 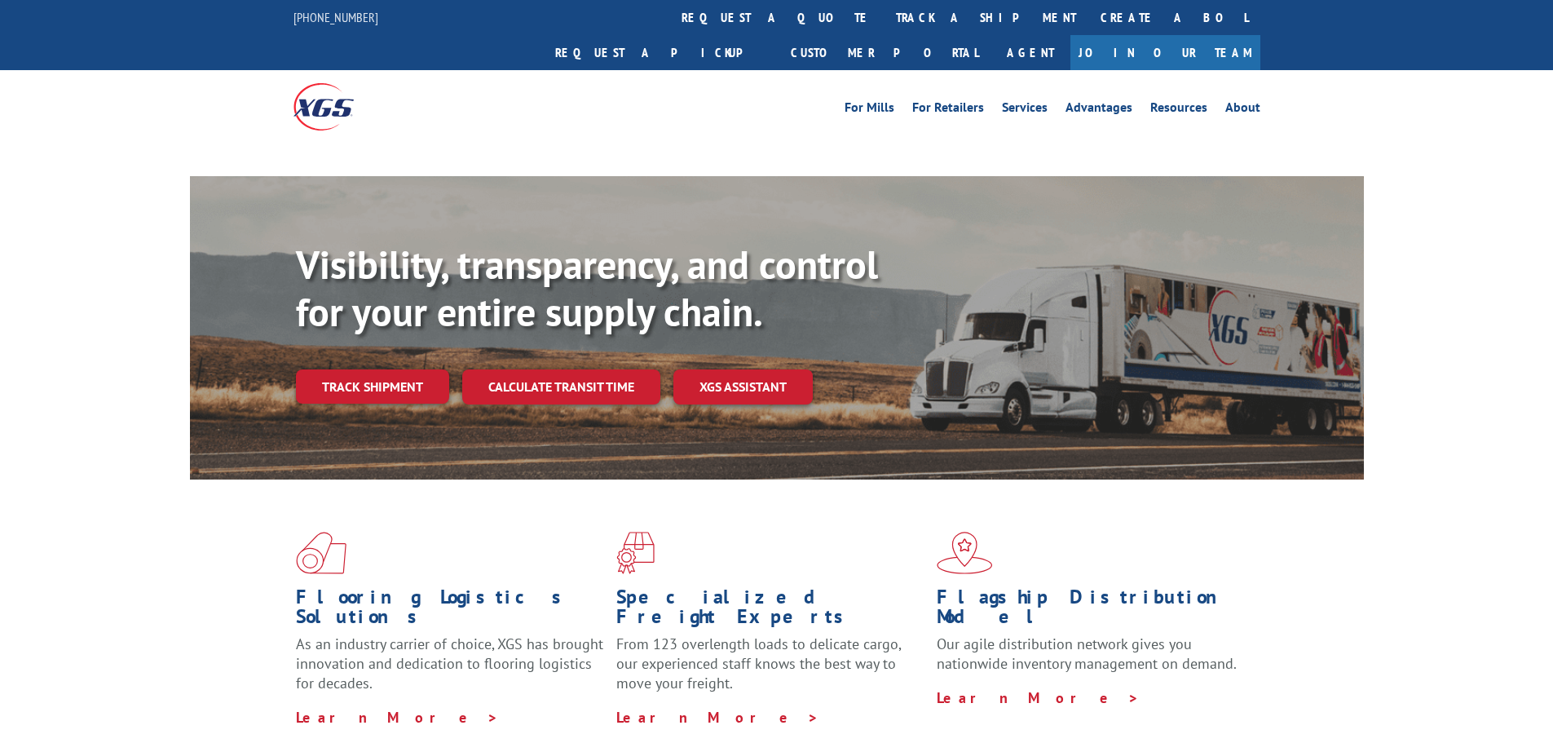 I want to click on a: For Mills, so click(x=869, y=110).